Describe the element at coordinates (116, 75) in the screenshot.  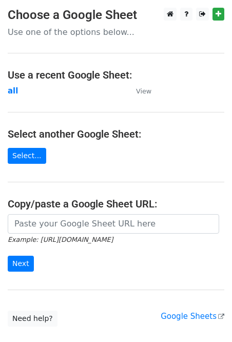
I see `h4: Use a recent Google Sheet:` at that location.